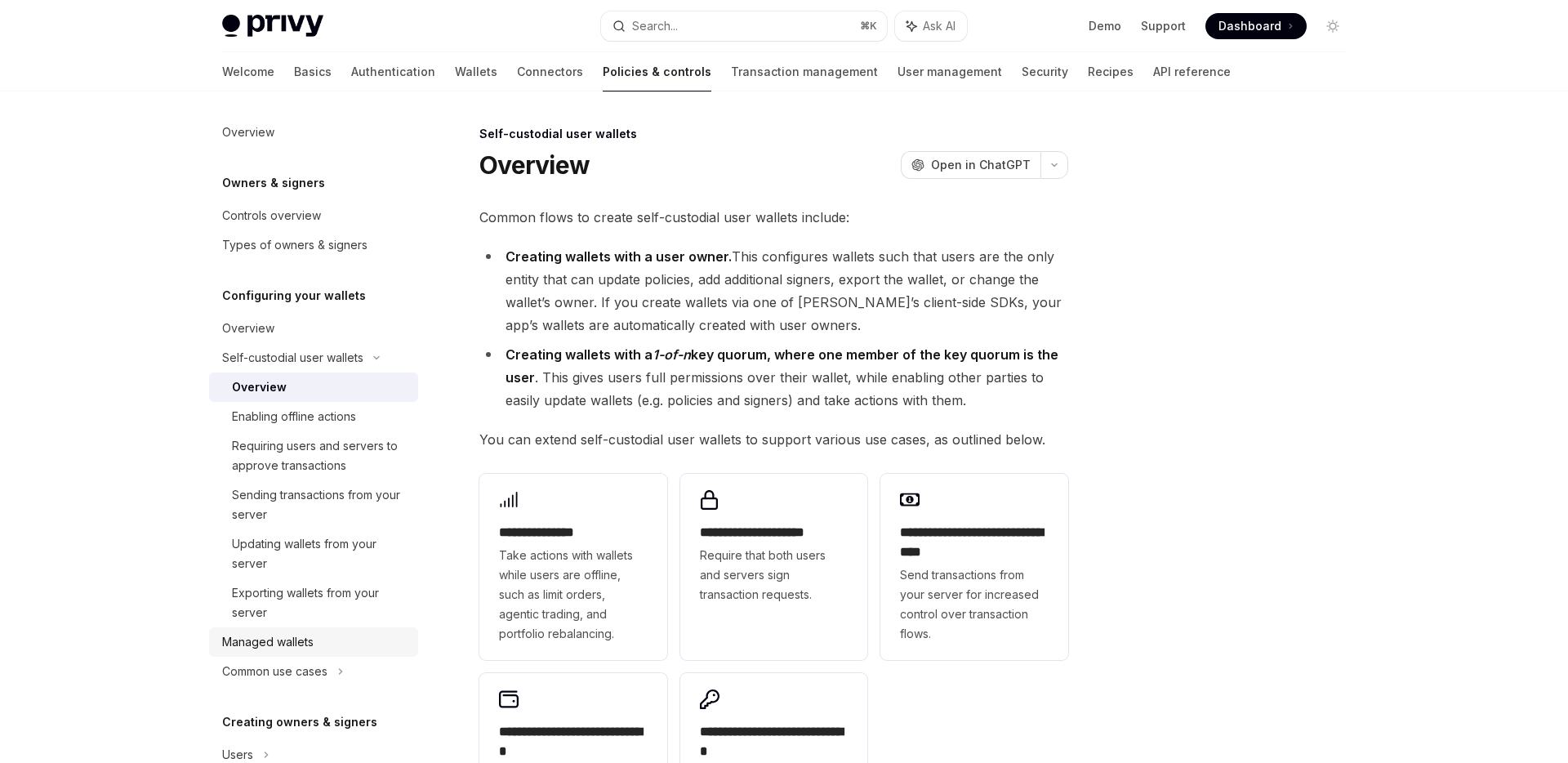 The height and width of the screenshot is (763, 1568). I want to click on a: Controls overview, so click(314, 216).